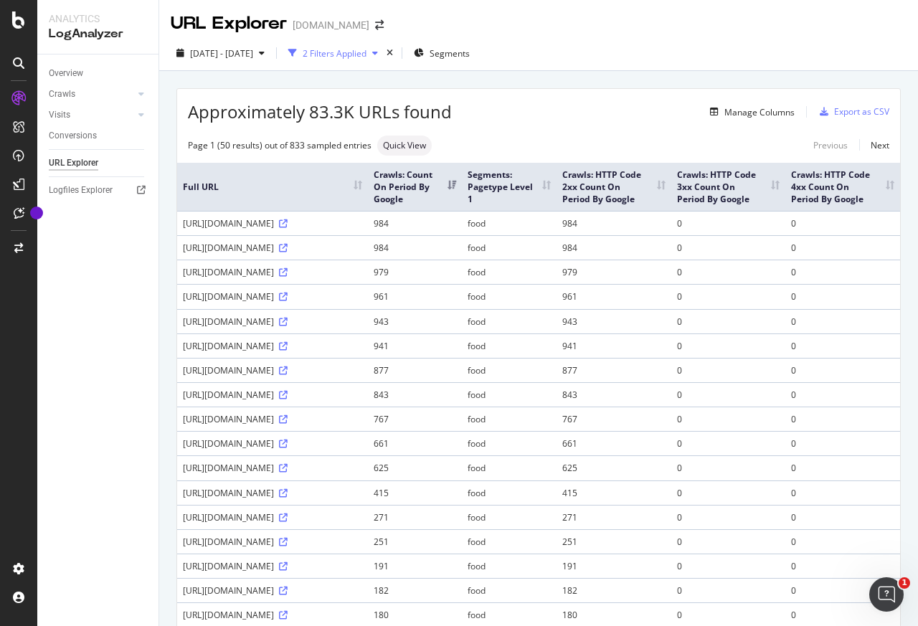 The height and width of the screenshot is (626, 918). Describe the element at coordinates (66, 73) in the screenshot. I see `div: Overview` at that location.